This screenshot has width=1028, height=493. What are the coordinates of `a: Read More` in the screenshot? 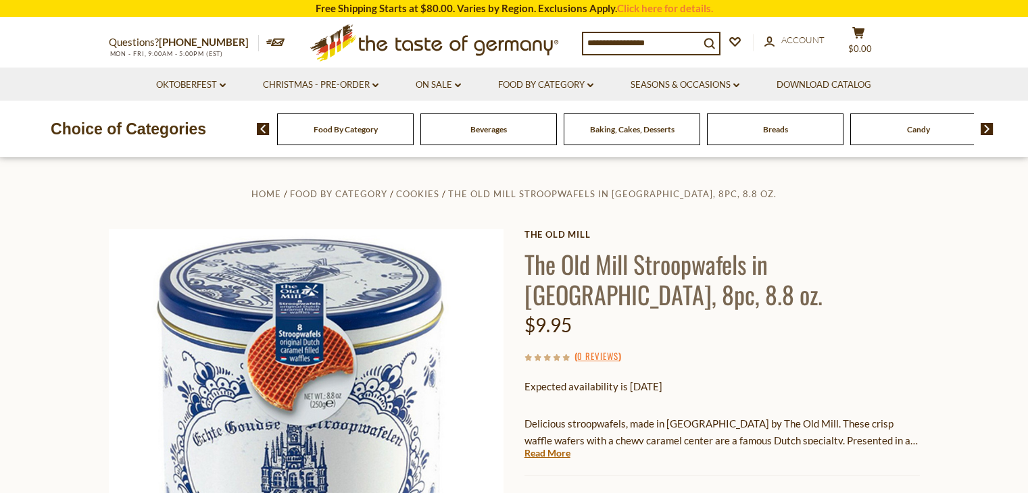 It's located at (547, 453).